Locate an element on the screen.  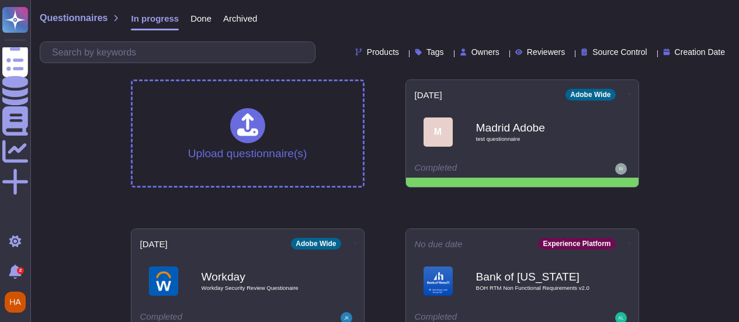
span: Workday Security Review Questionaire is located at coordinates (260, 288).